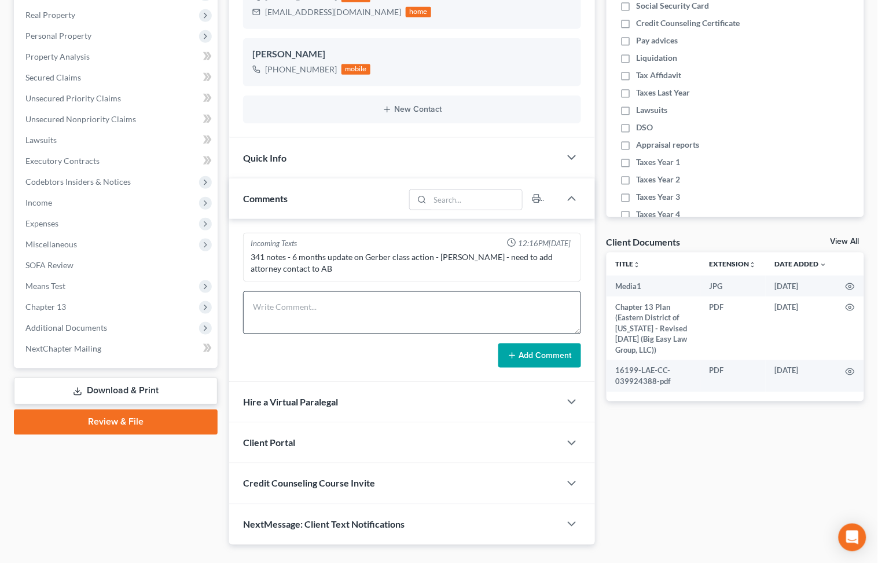 Image resolution: width=878 pixels, height=563 pixels. Describe the element at coordinates (66, 327) in the screenshot. I see `span: Additional Documents` at that location.